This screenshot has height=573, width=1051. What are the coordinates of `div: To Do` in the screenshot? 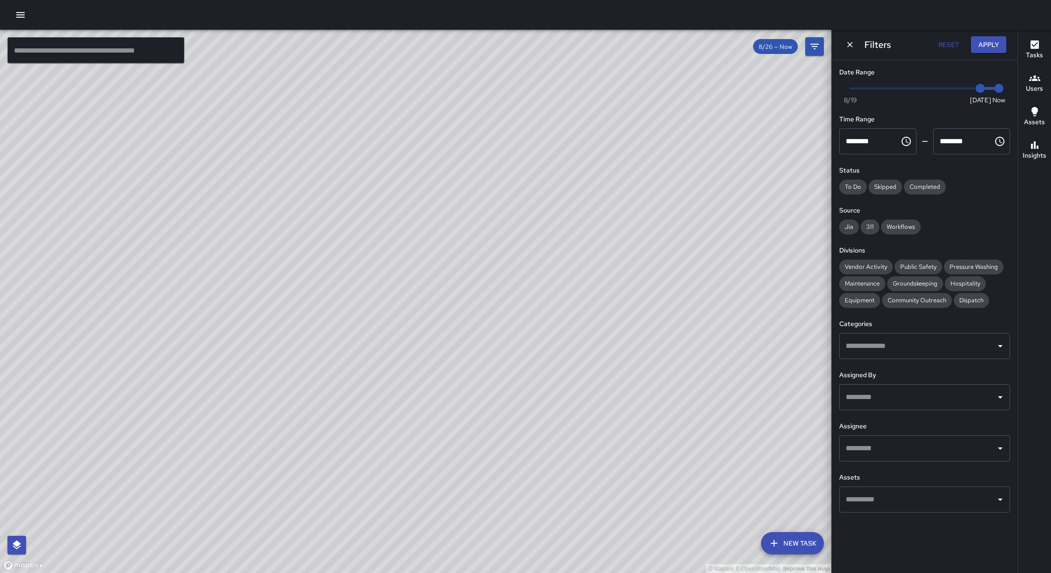 It's located at (852, 187).